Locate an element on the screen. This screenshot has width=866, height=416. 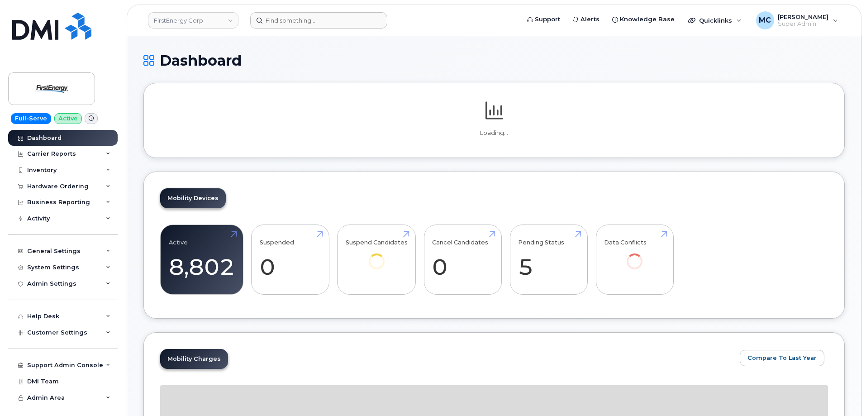
a: Cancel Candidates 0 is located at coordinates (462, 260).